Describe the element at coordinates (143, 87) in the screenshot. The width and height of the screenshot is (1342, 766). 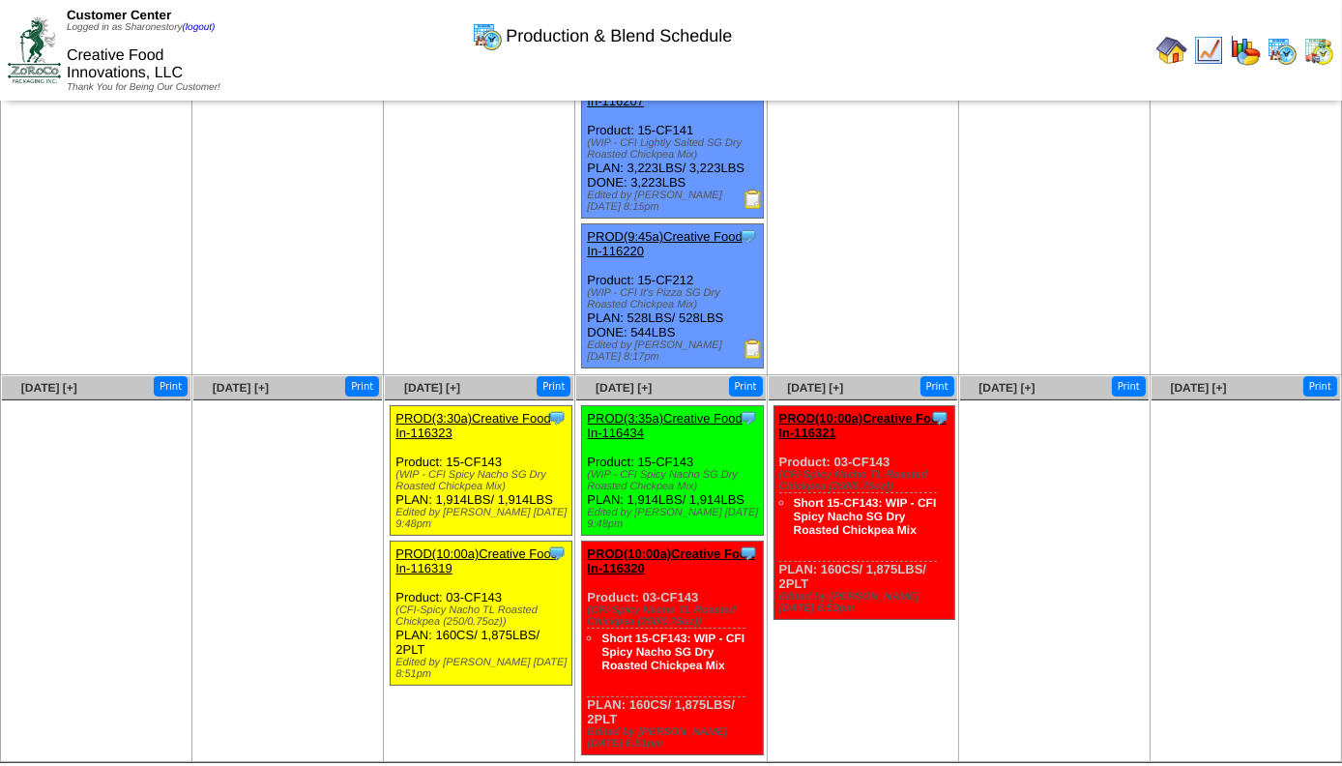
I see `span: Thank You for Being Our Customer!` at that location.